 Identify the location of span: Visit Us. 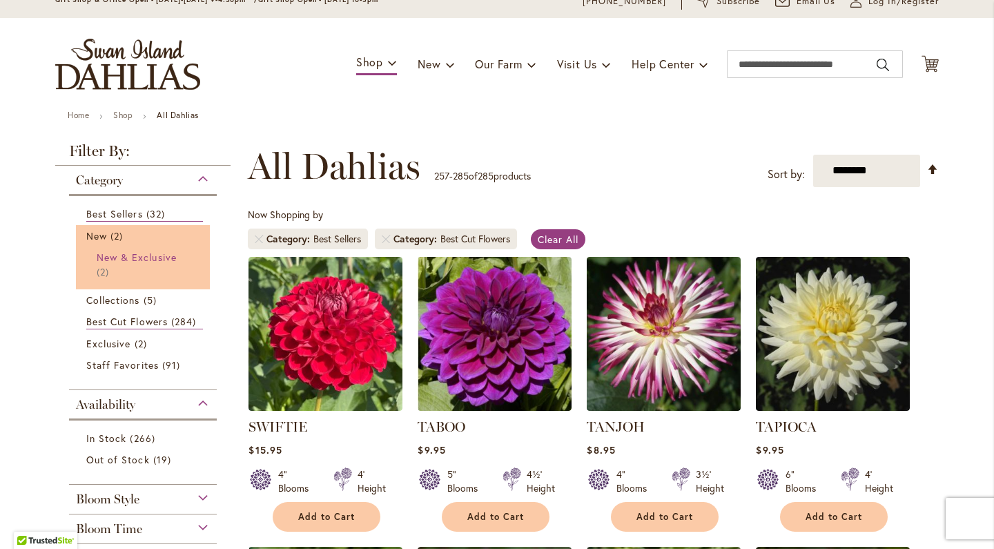
(577, 63).